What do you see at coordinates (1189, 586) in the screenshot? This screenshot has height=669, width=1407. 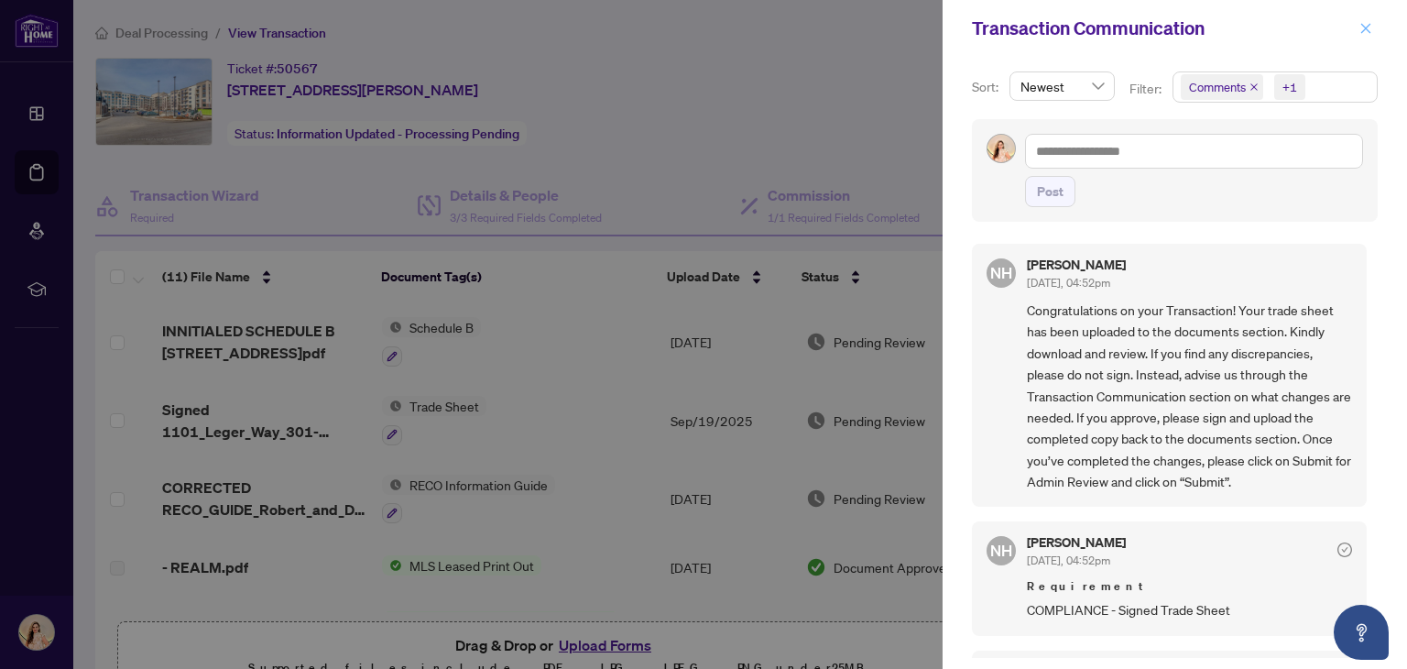 I see `span: Requirement` at bounding box center [1189, 586].